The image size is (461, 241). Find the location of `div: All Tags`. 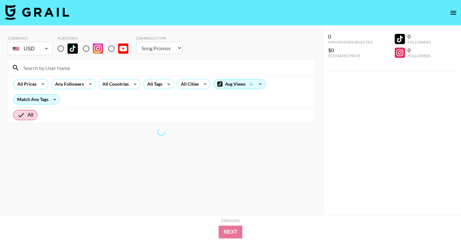

div: All Tags is located at coordinates (153, 84).